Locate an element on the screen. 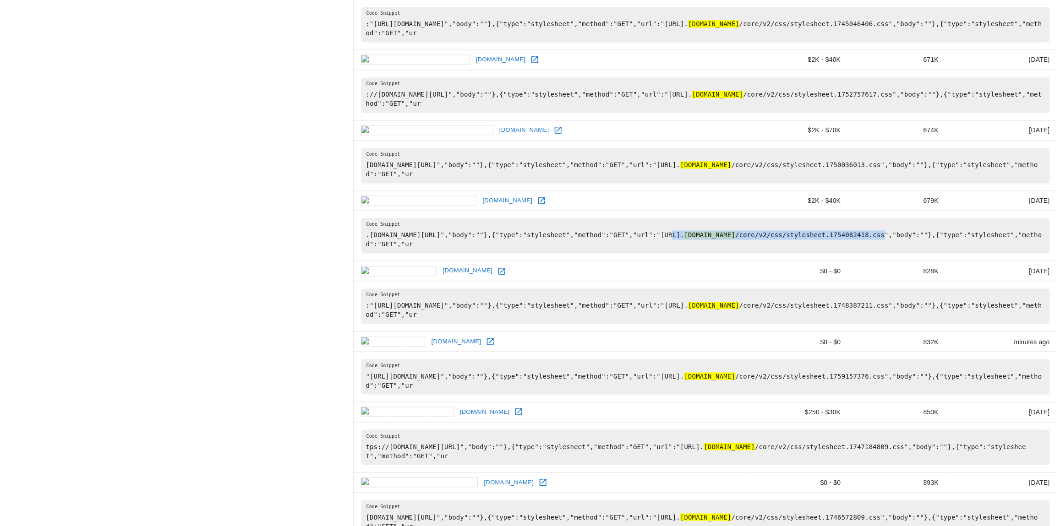 This screenshot has width=1060, height=526. img: theatreinthepark.com icon is located at coordinates (419, 201).